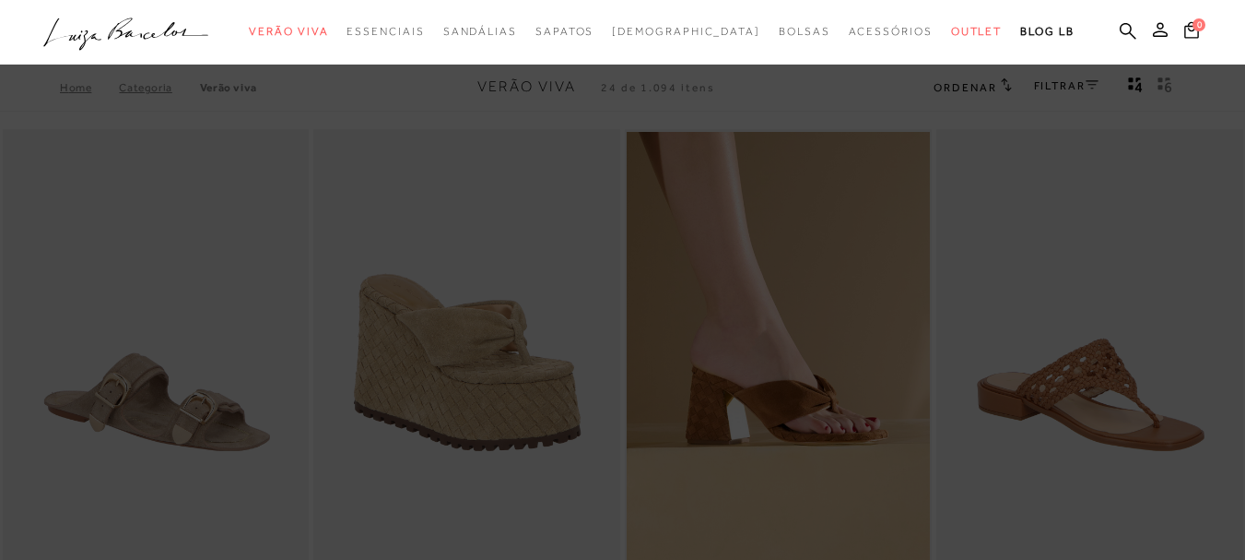  What do you see at coordinates (385, 31) in the screenshot?
I see `span: Essenciais` at bounding box center [385, 31].